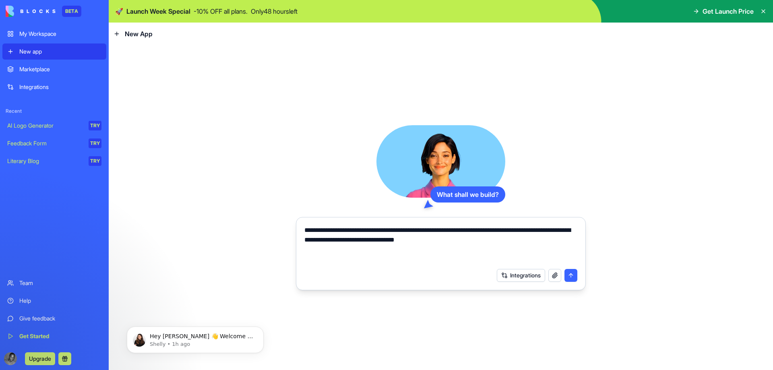 This screenshot has height=370, width=773. What do you see at coordinates (72, 11) in the screenshot?
I see `div: BETA` at bounding box center [72, 11].